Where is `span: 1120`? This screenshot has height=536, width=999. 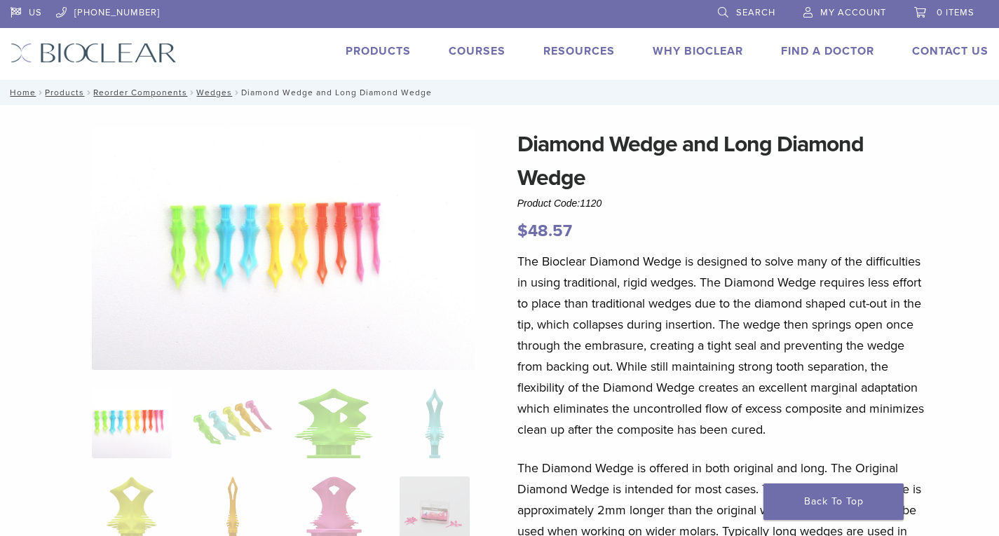 span: 1120 is located at coordinates (590, 203).